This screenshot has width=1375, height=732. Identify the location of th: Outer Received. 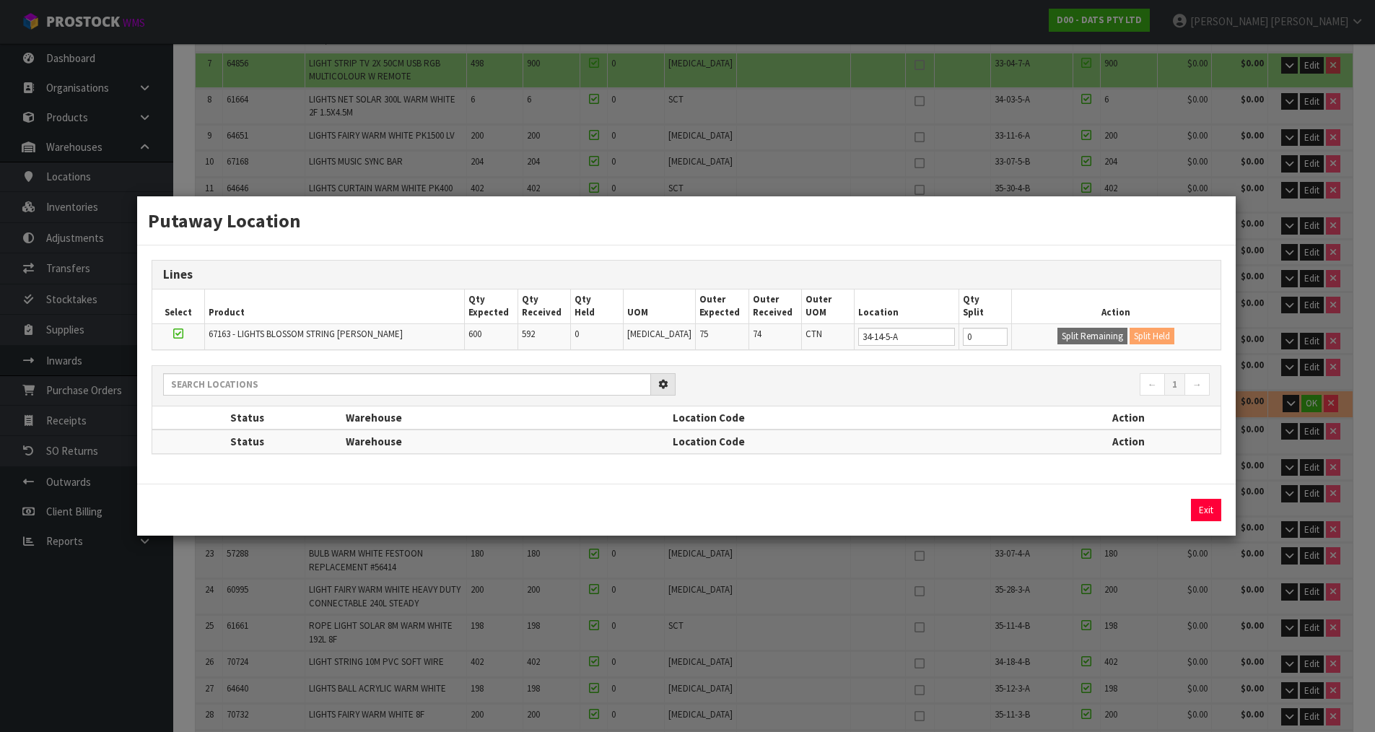
(775, 306).